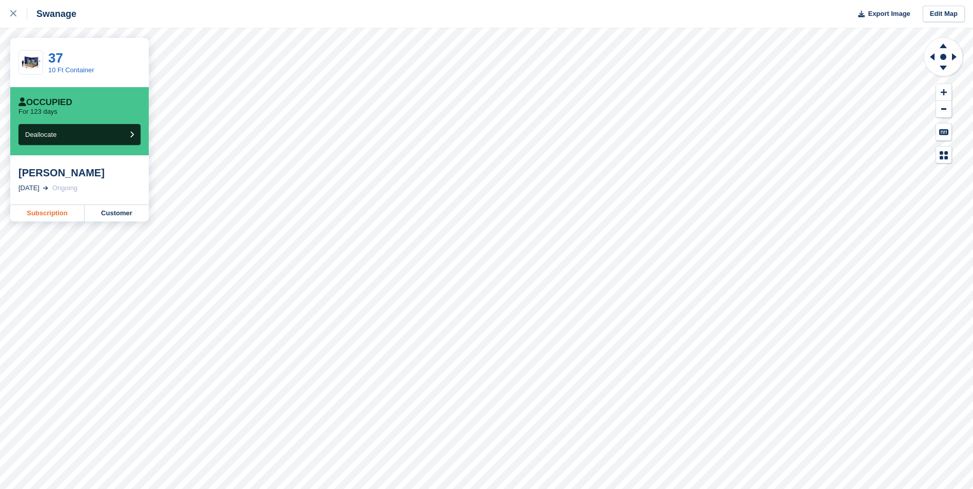  What do you see at coordinates (65, 188) in the screenshot?
I see `div: Ongoing` at bounding box center [65, 188].